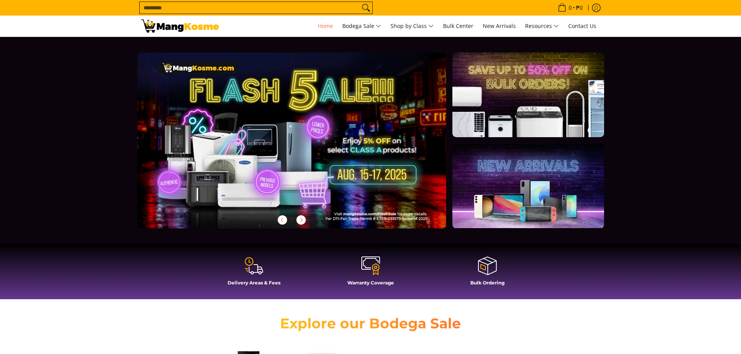  What do you see at coordinates (542, 26) in the screenshot?
I see `a: Resources` at bounding box center [542, 26].